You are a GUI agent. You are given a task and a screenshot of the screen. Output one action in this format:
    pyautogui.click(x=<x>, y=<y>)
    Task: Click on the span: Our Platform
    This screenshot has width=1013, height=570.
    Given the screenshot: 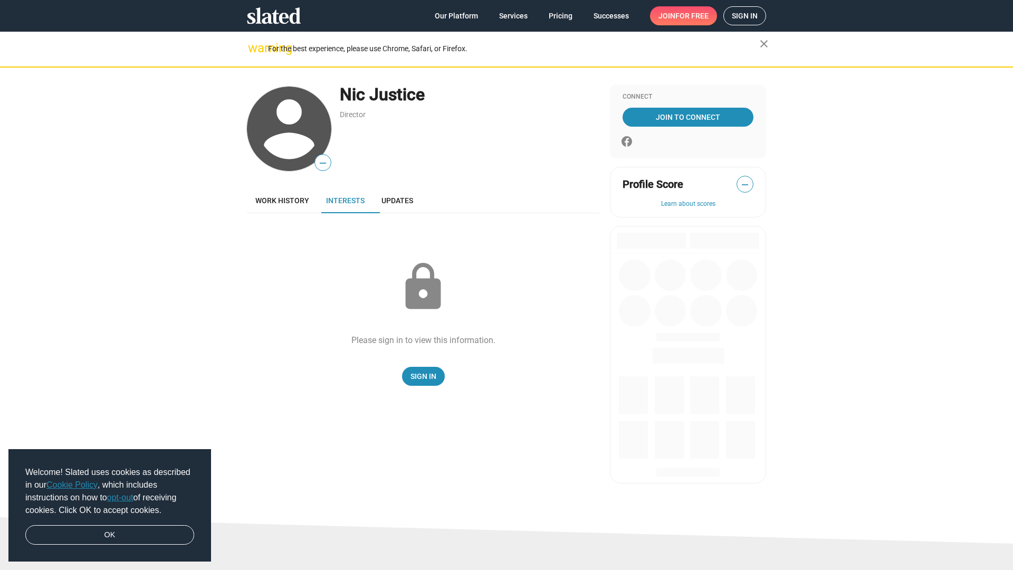 What is the action you would take?
    pyautogui.click(x=457, y=16)
    